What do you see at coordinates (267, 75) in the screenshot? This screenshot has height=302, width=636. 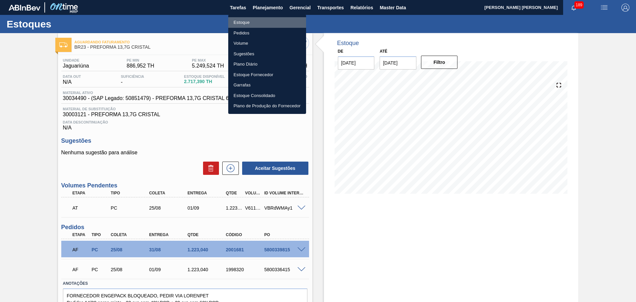 I see `a: Estoque Fornecedor` at bounding box center [267, 75].